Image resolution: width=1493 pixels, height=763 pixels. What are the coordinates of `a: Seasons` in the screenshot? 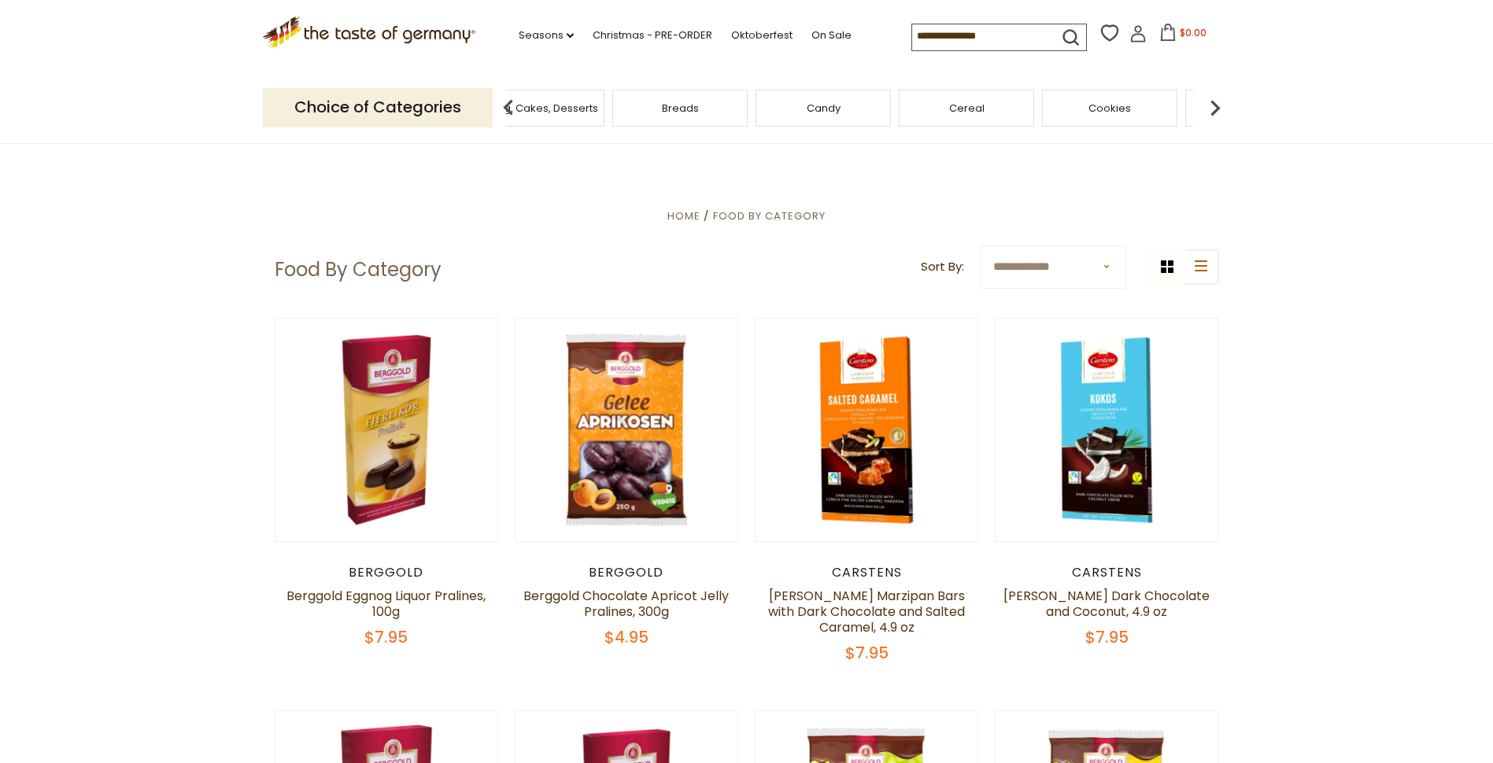 It's located at (546, 35).